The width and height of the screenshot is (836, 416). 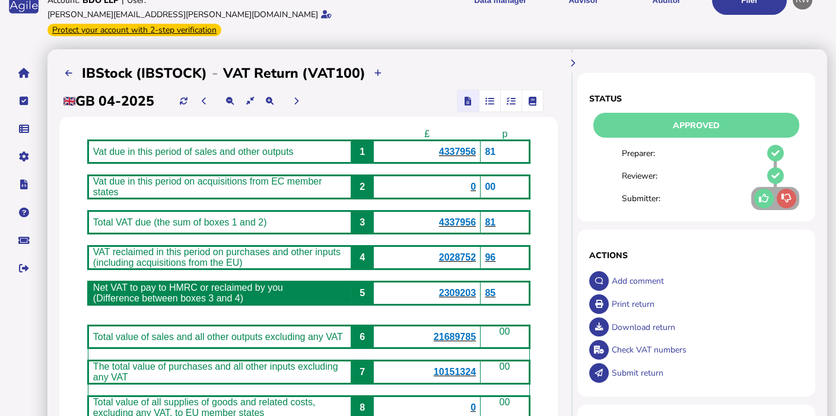 I want to click on button: Sign out, so click(x=24, y=268).